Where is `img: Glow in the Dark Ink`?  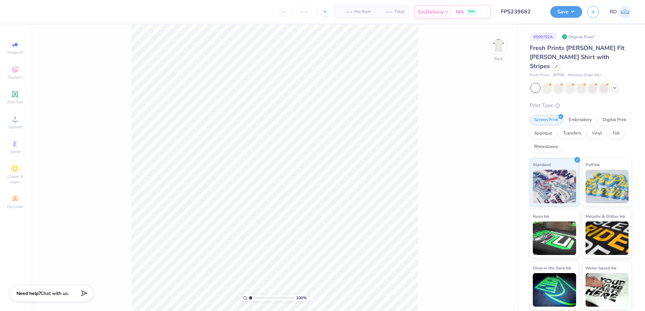
img: Glow in the Dark Ink is located at coordinates (554, 290).